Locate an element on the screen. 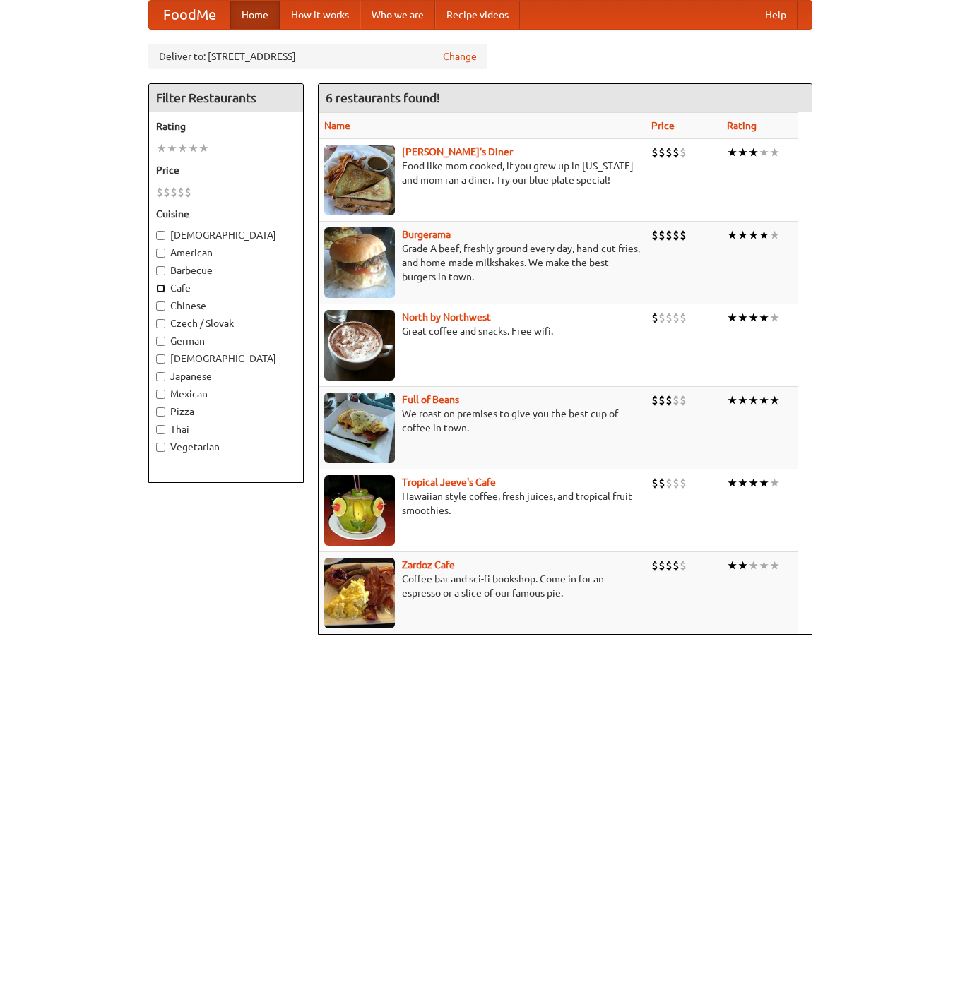 Image resolution: width=960 pixels, height=999 pixels. b: Zardoz Cafe is located at coordinates (428, 565).